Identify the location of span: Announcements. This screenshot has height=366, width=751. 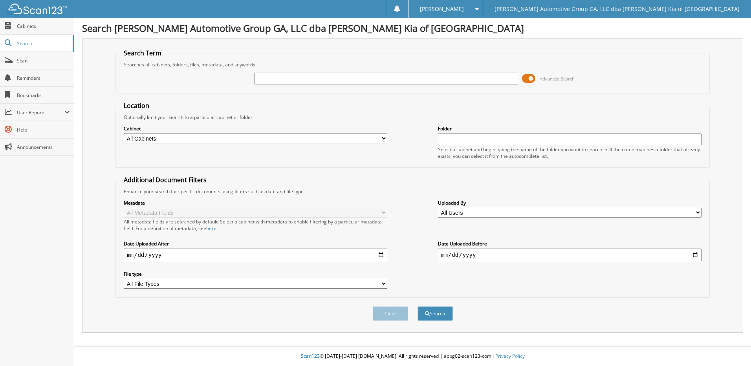
(43, 147).